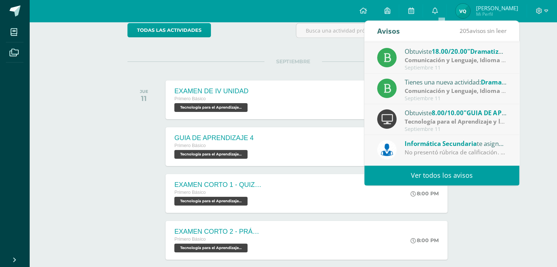 The width and height of the screenshot is (557, 267). I want to click on span: 8.00/10.00, so click(448, 113).